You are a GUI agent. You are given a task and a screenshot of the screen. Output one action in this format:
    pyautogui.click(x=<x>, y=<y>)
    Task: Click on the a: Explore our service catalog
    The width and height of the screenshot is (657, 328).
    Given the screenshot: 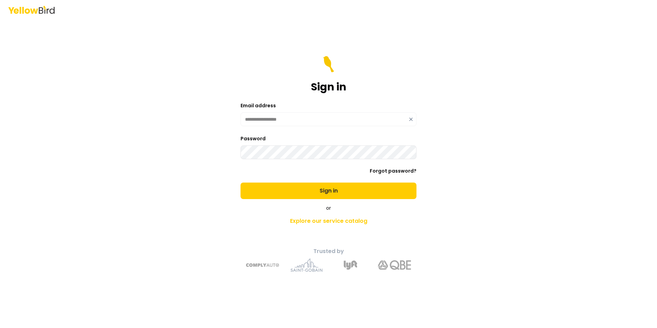 What is the action you would take?
    pyautogui.click(x=329, y=221)
    